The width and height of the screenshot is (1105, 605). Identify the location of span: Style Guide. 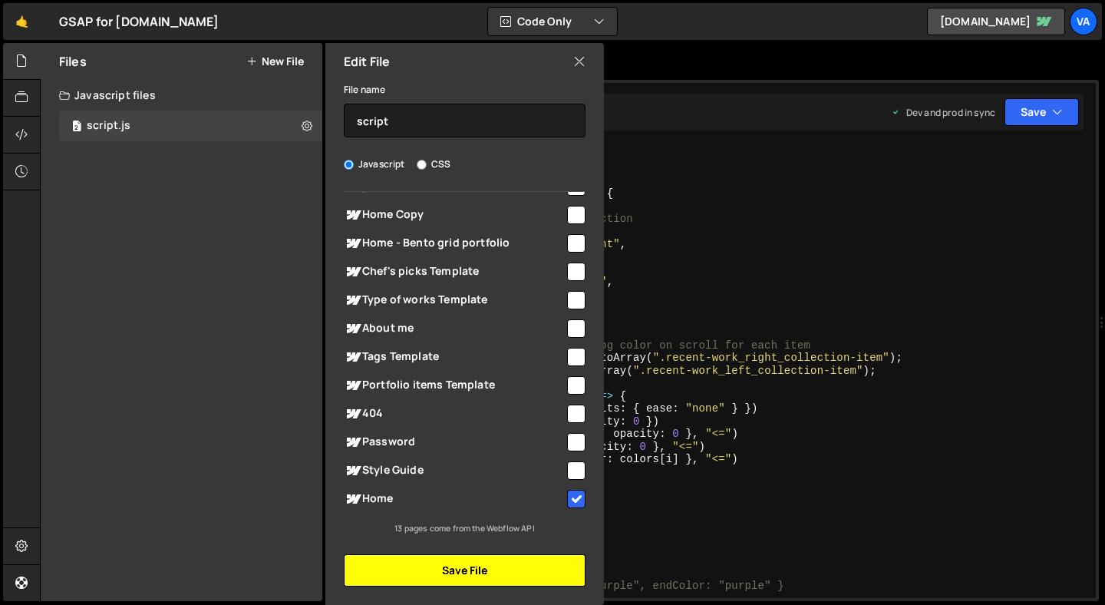
(454, 471).